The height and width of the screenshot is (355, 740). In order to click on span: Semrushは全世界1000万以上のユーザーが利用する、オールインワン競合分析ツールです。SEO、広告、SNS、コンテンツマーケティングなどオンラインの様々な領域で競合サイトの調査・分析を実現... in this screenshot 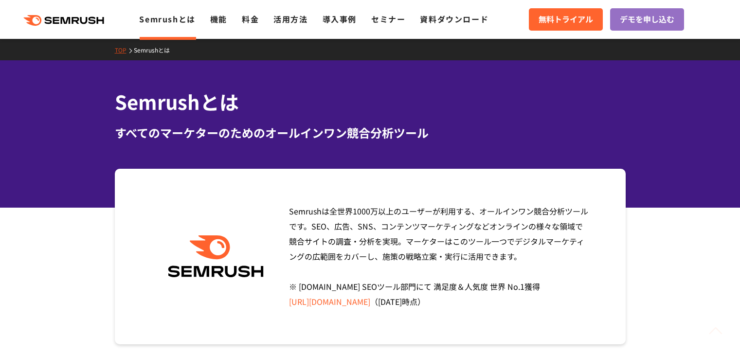, I will do `click(439, 257)`.